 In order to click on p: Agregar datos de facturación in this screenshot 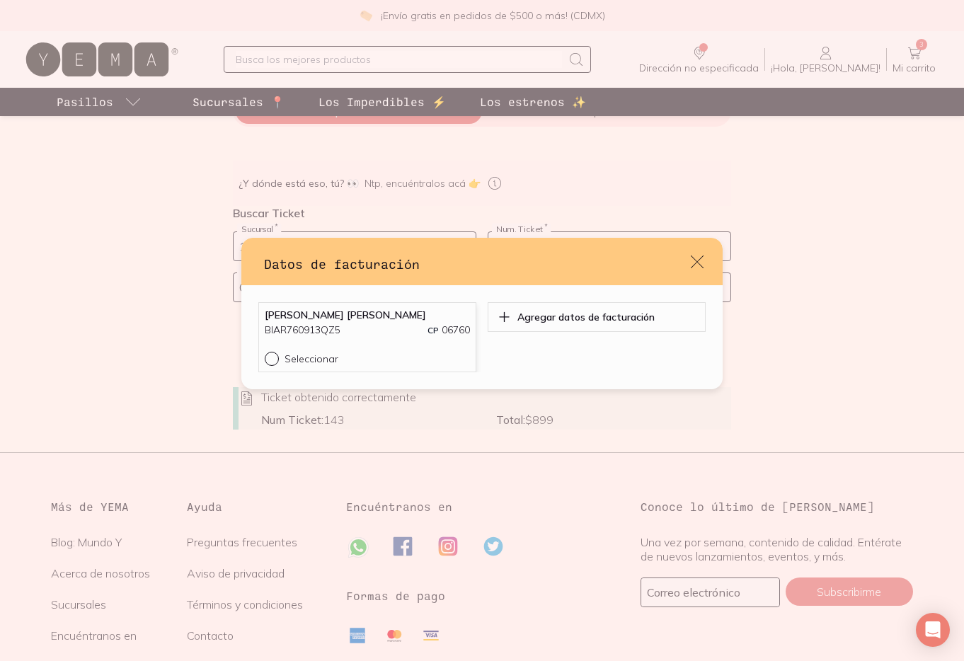, I will do `click(586, 317)`.